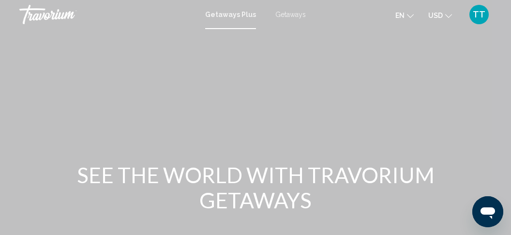  What do you see at coordinates (435, 15) in the screenshot?
I see `span: USD` at bounding box center [435, 15].